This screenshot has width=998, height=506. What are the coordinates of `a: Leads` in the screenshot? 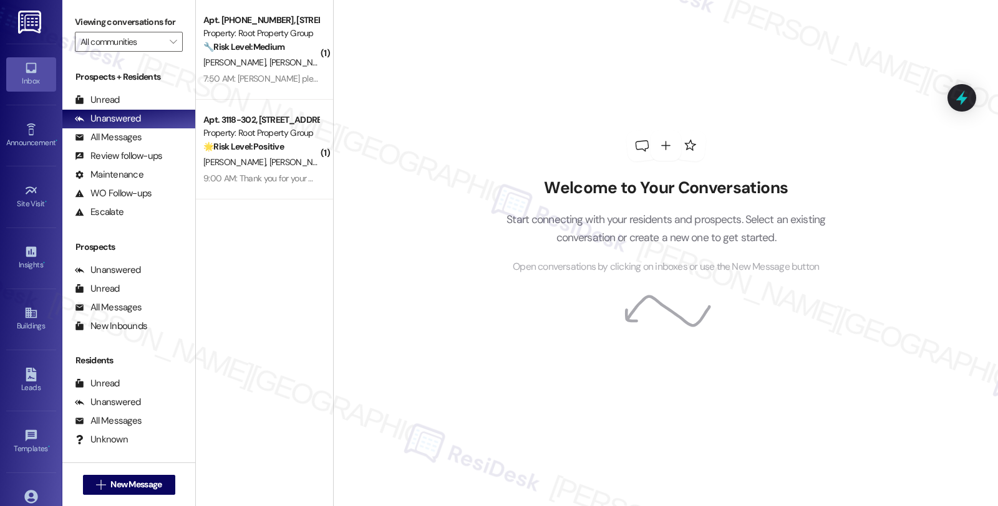 It's located at (31, 381).